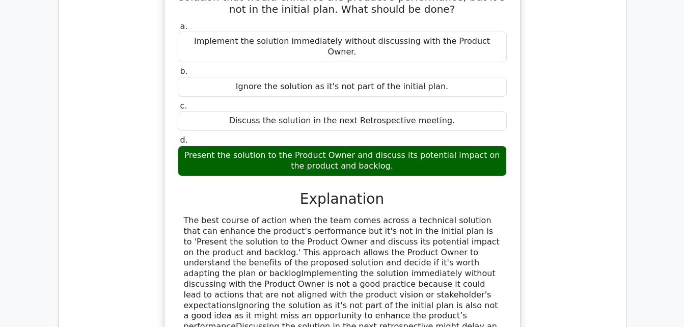  I want to click on span: a., so click(184, 26).